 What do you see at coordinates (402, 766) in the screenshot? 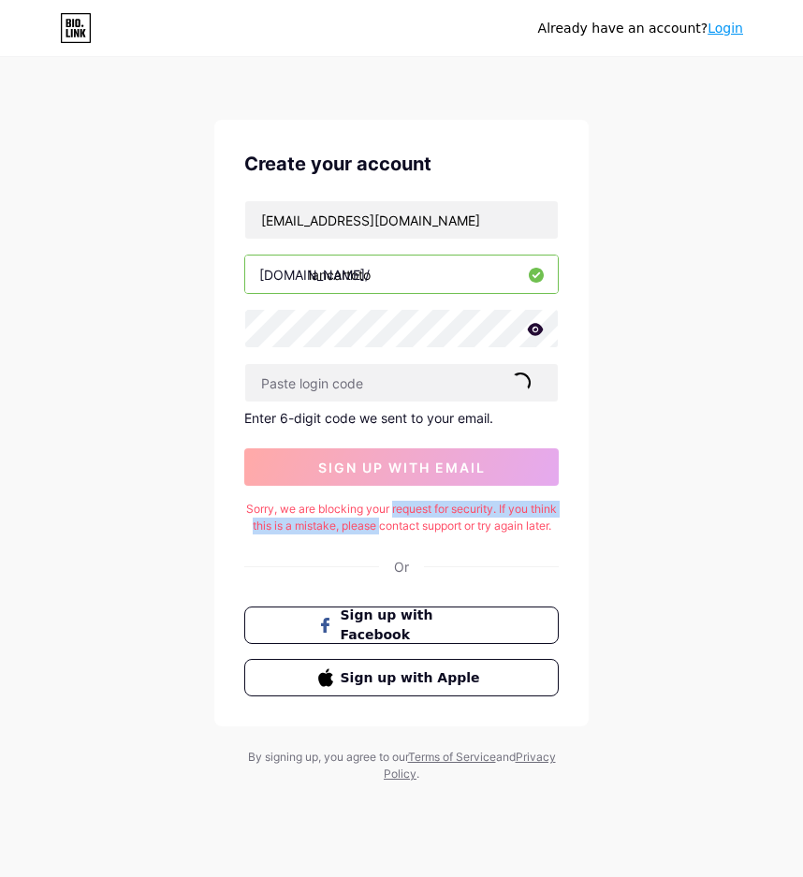
I see `div: By signing up, you agree to our and .` at bounding box center [402, 766].